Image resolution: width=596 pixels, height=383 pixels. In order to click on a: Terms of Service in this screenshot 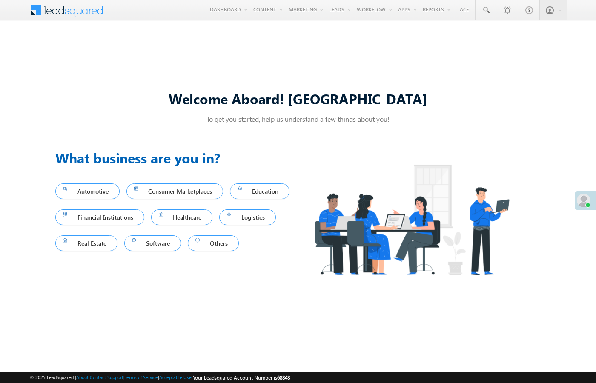, I will do `click(141, 377)`.